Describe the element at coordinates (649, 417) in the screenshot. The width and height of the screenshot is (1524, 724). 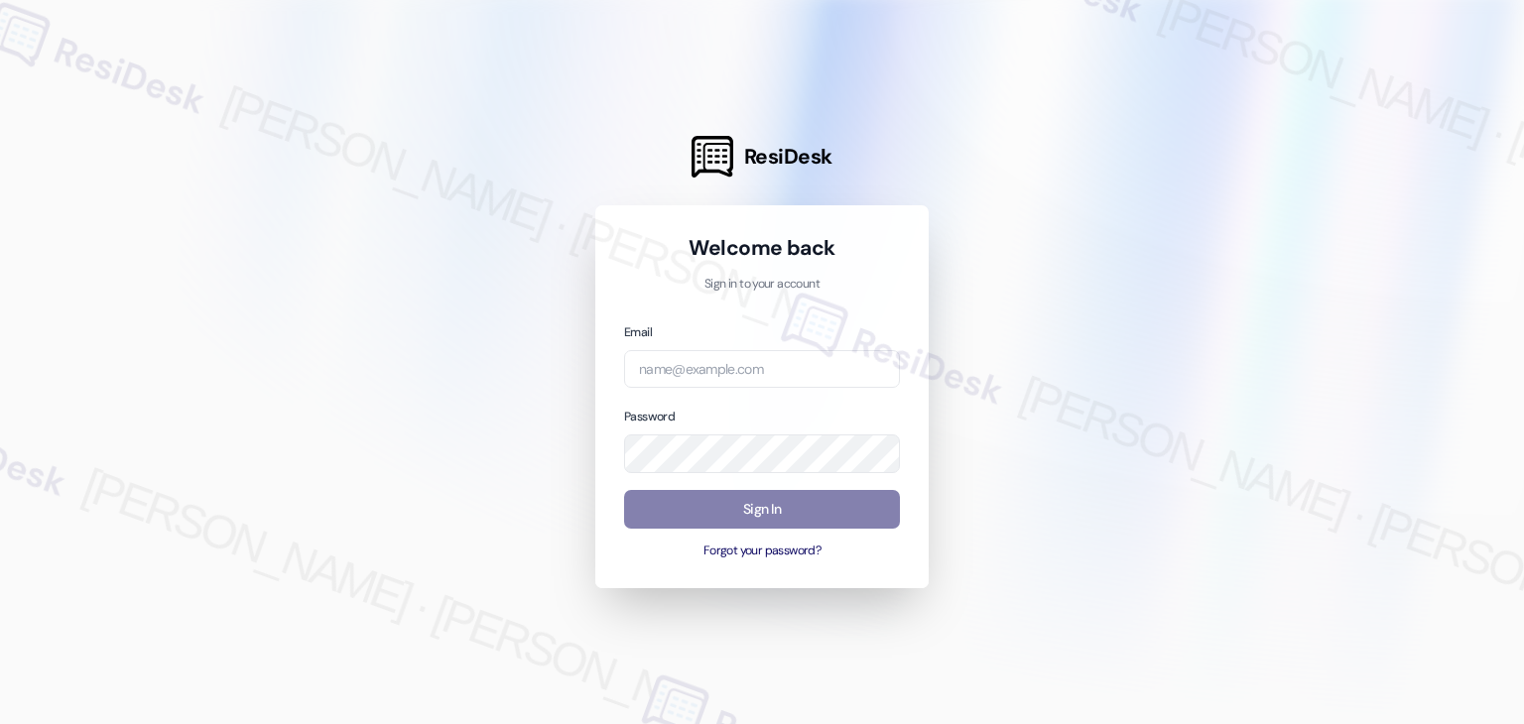
I see `label: Password` at that location.